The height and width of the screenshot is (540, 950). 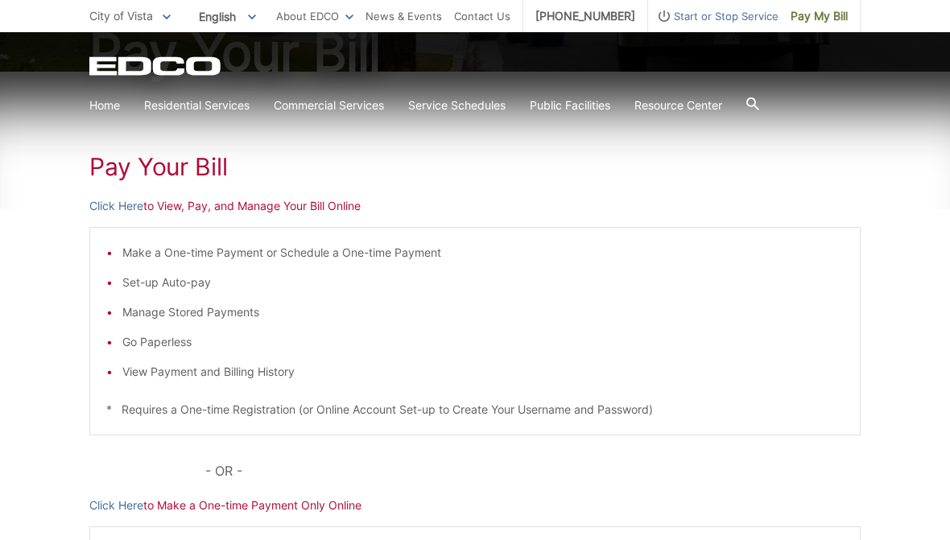 I want to click on a: About EDCO, so click(x=315, y=16).